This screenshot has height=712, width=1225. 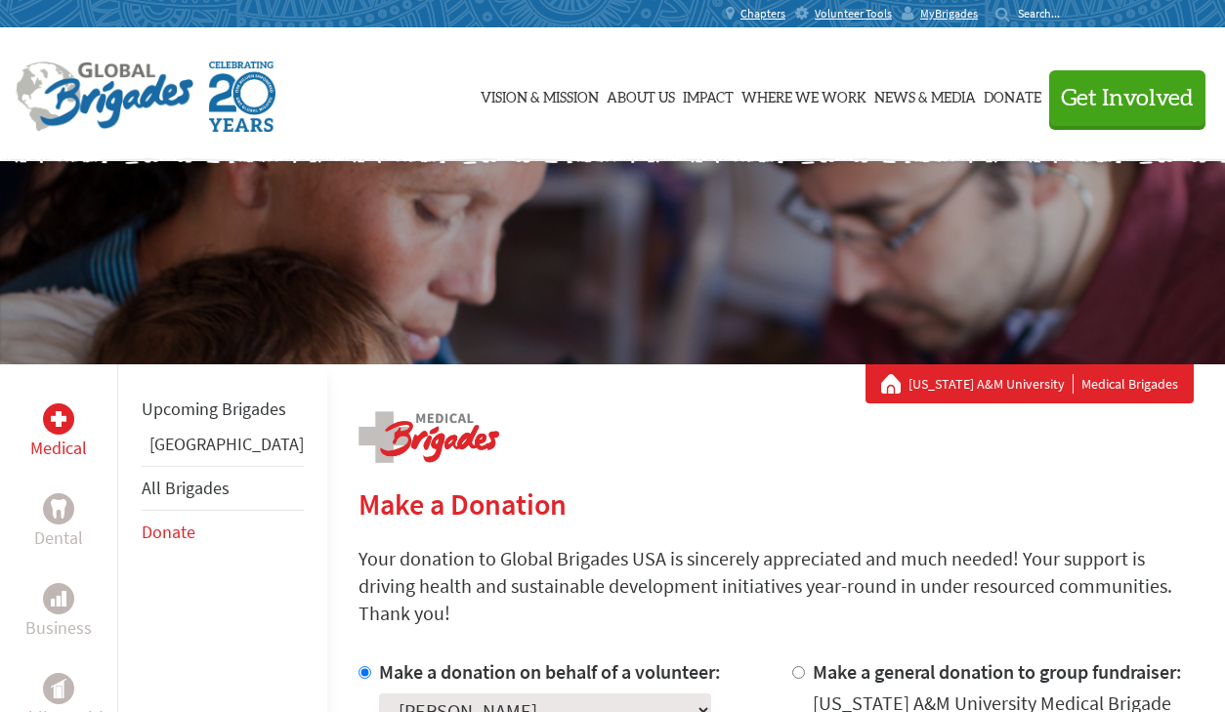 What do you see at coordinates (641, 95) in the screenshot?
I see `a: About Us` at bounding box center [641, 95].